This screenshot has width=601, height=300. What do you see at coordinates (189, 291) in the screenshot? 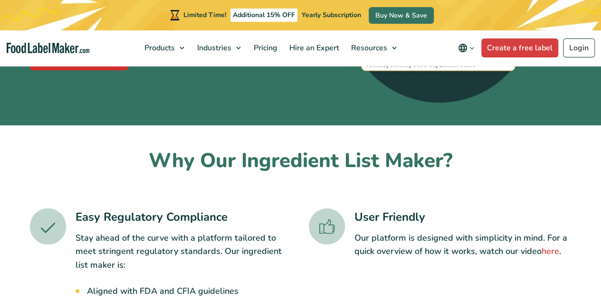
I see `li: Aligned with FDA and CFIA guidelines` at bounding box center [189, 291].